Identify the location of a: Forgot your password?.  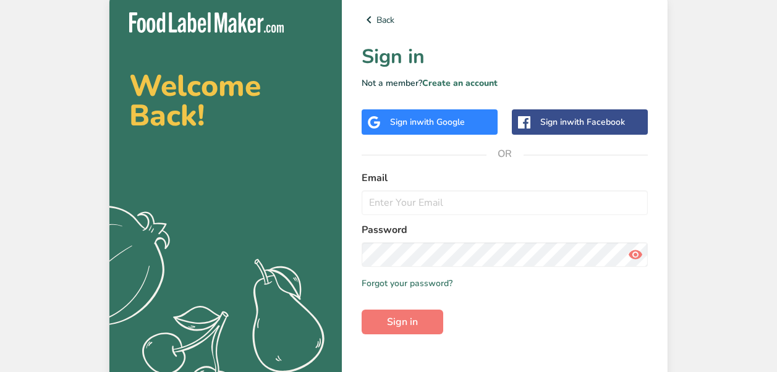
(407, 283).